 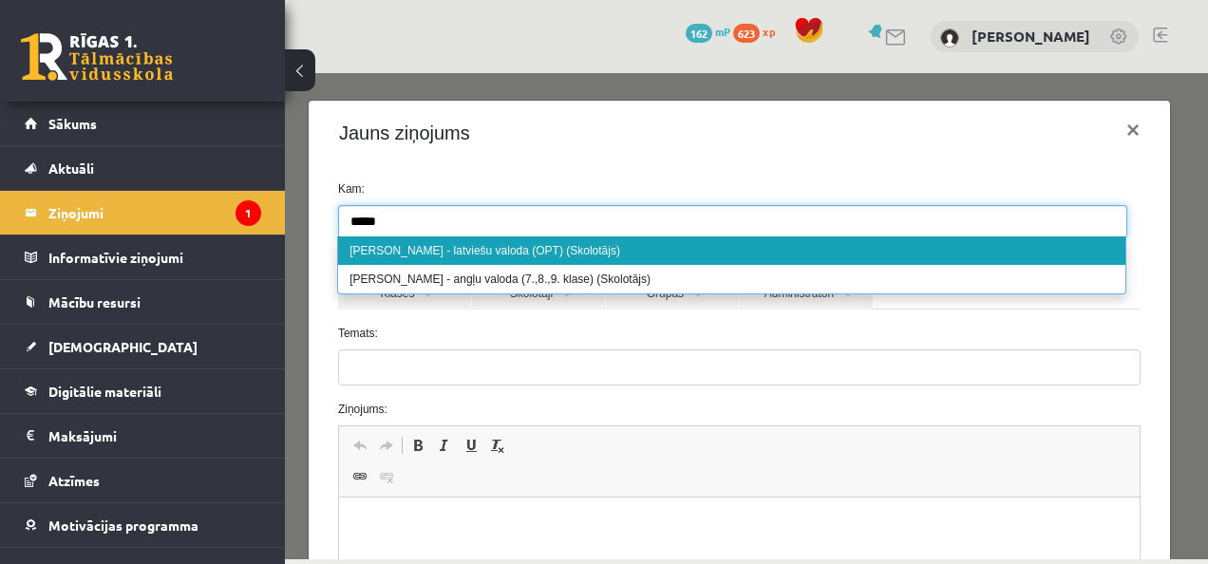 What do you see at coordinates (142, 257) in the screenshot?
I see `a: Informatīvie ziņojumi` at bounding box center [142, 257].